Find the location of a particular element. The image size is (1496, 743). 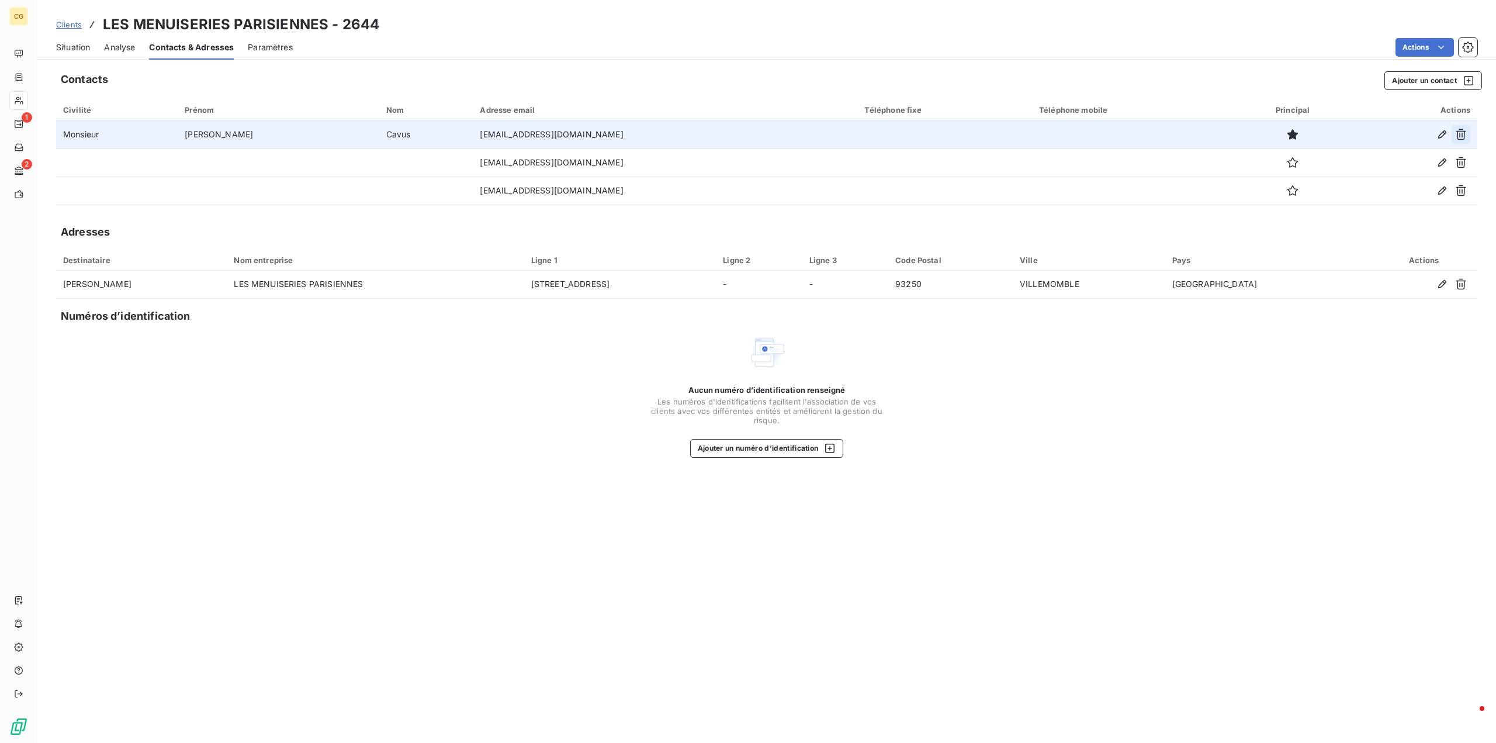

div: Destinataire is located at coordinates (141, 260).